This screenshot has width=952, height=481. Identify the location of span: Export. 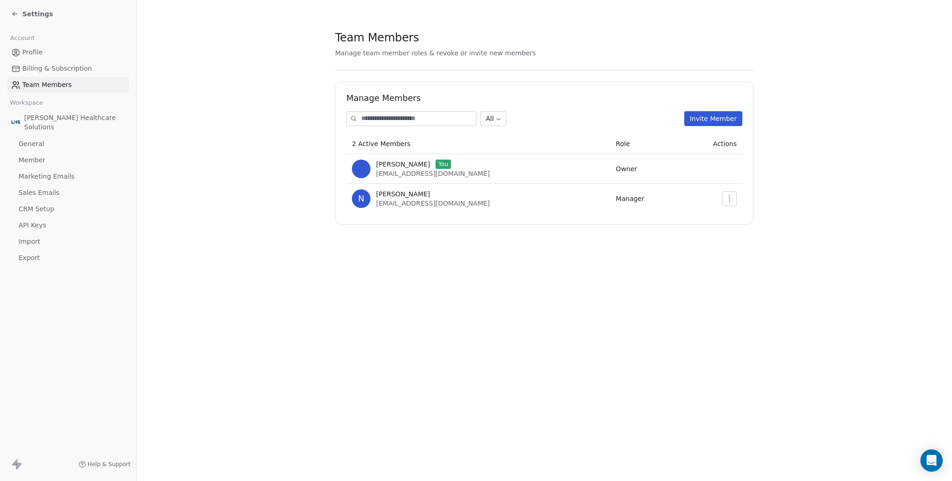
(29, 258).